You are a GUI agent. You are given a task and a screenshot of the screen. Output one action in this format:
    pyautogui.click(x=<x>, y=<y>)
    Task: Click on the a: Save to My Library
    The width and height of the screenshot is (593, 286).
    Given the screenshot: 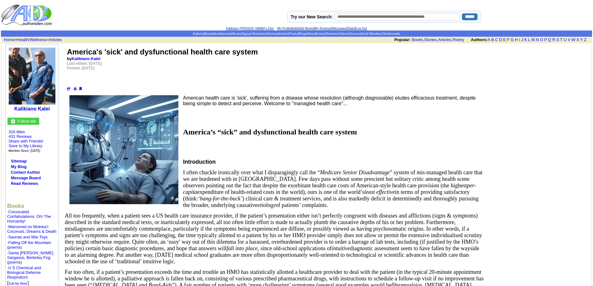 What is the action you would take?
    pyautogui.click(x=26, y=146)
    